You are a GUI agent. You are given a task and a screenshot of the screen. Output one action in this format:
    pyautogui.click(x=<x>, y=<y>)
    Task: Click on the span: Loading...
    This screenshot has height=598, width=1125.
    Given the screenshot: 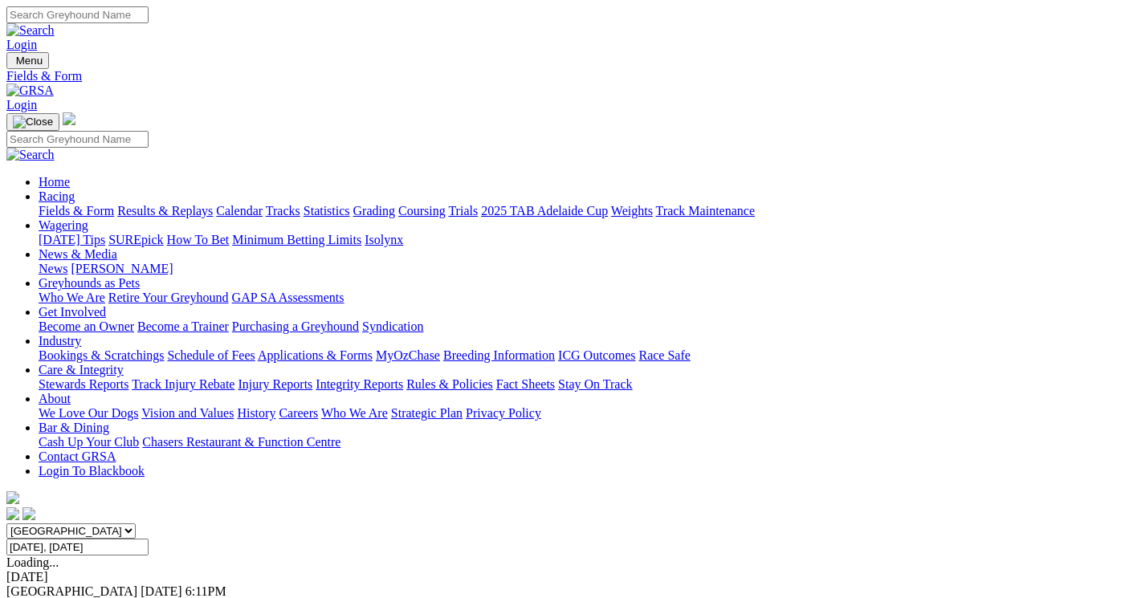 What is the action you would take?
    pyautogui.click(x=32, y=562)
    